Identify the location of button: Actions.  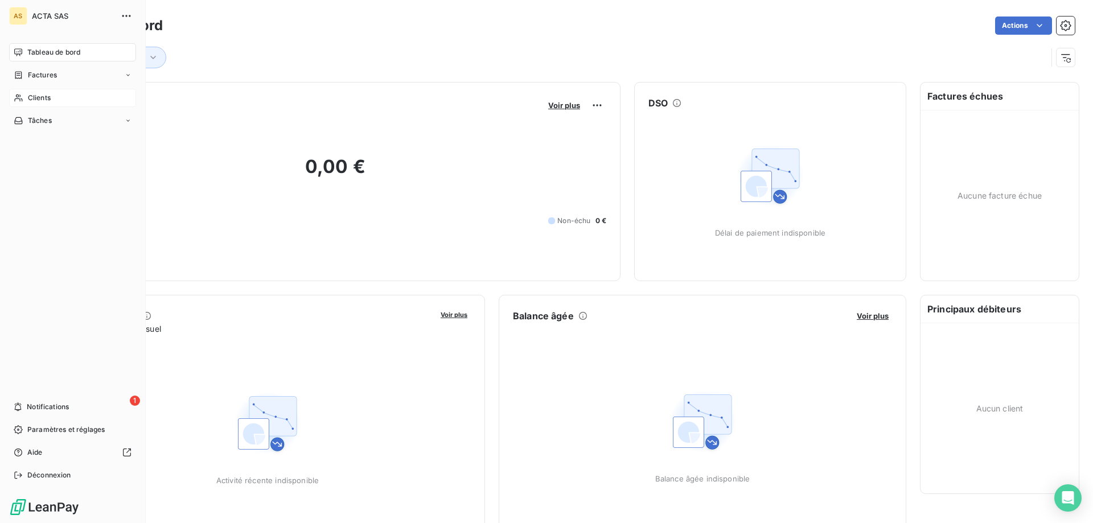
(1024, 26).